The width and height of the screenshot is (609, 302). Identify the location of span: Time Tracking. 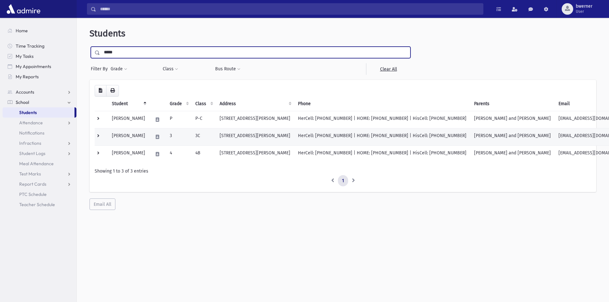
(30, 46).